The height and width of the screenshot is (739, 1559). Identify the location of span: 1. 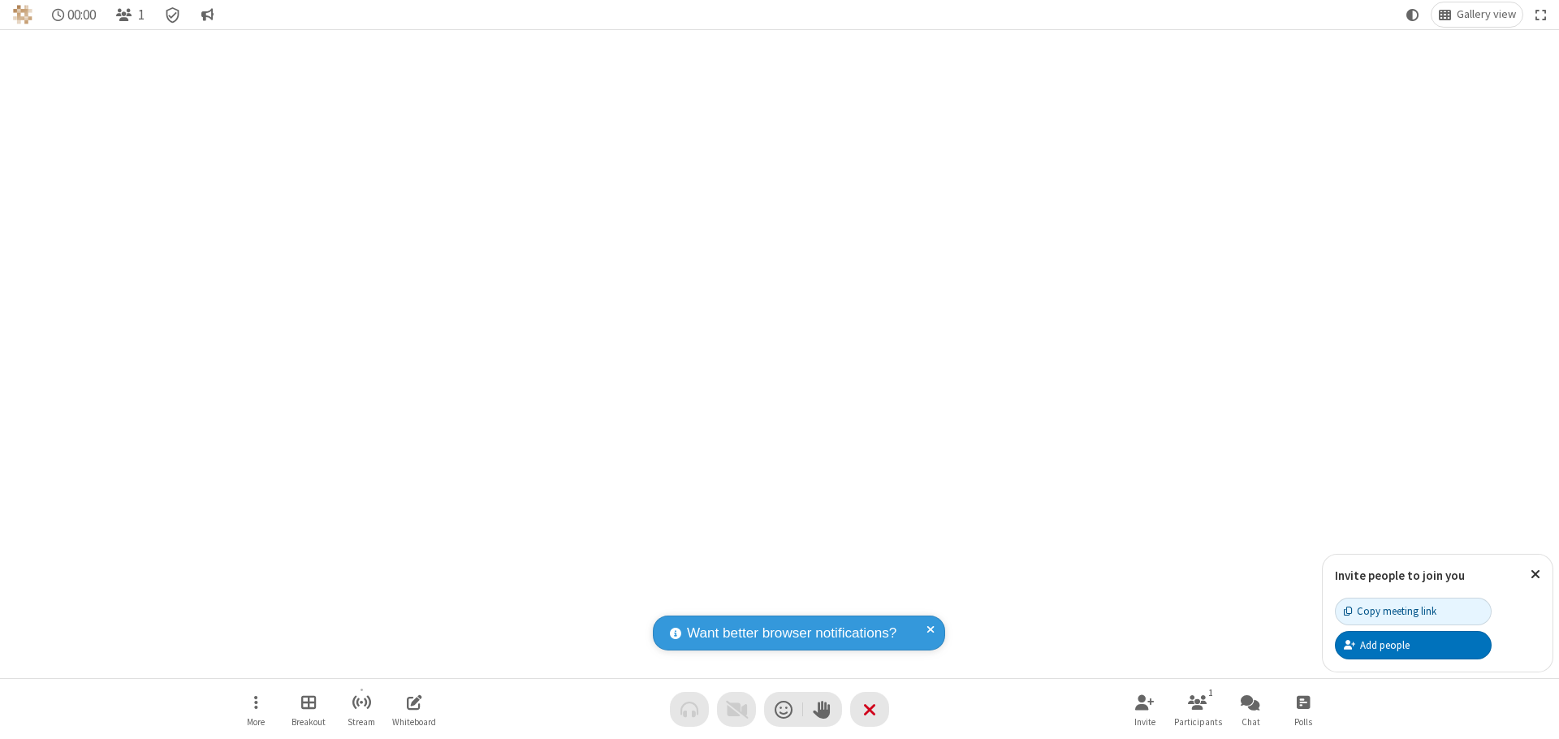
(141, 15).